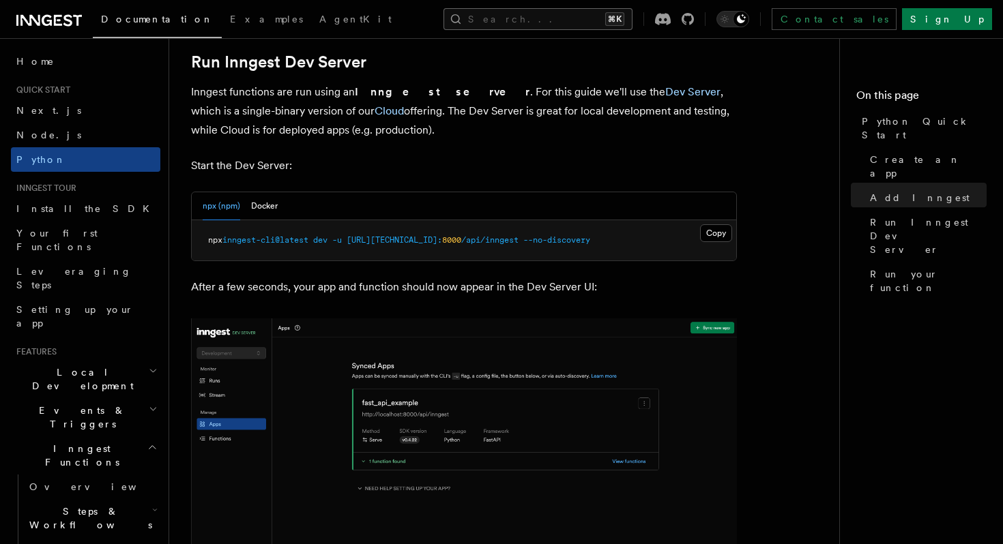 The height and width of the screenshot is (544, 1003). Describe the element at coordinates (87, 209) in the screenshot. I see `span: Install the SDK` at that location.